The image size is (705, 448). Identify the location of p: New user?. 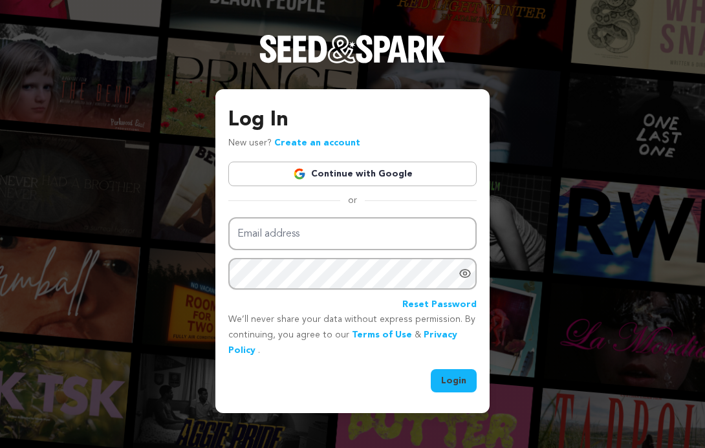
(294, 144).